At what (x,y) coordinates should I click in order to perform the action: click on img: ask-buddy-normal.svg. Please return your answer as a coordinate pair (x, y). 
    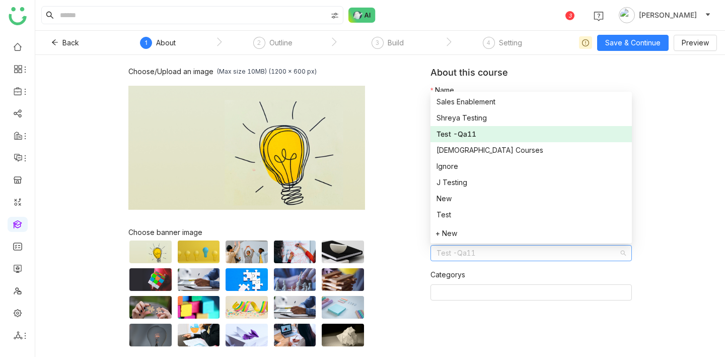
    Looking at the image, I should click on (362, 15).